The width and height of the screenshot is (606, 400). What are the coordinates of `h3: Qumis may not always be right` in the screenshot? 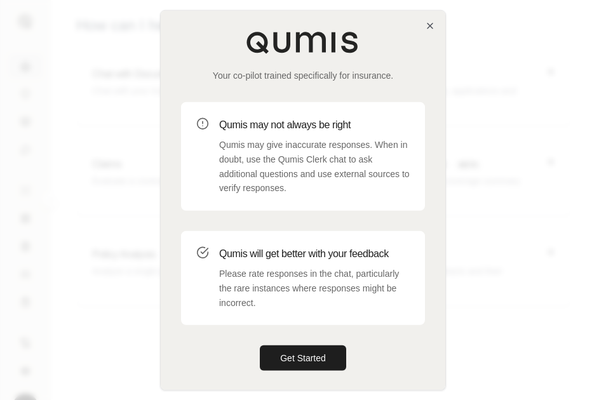 It's located at (314, 125).